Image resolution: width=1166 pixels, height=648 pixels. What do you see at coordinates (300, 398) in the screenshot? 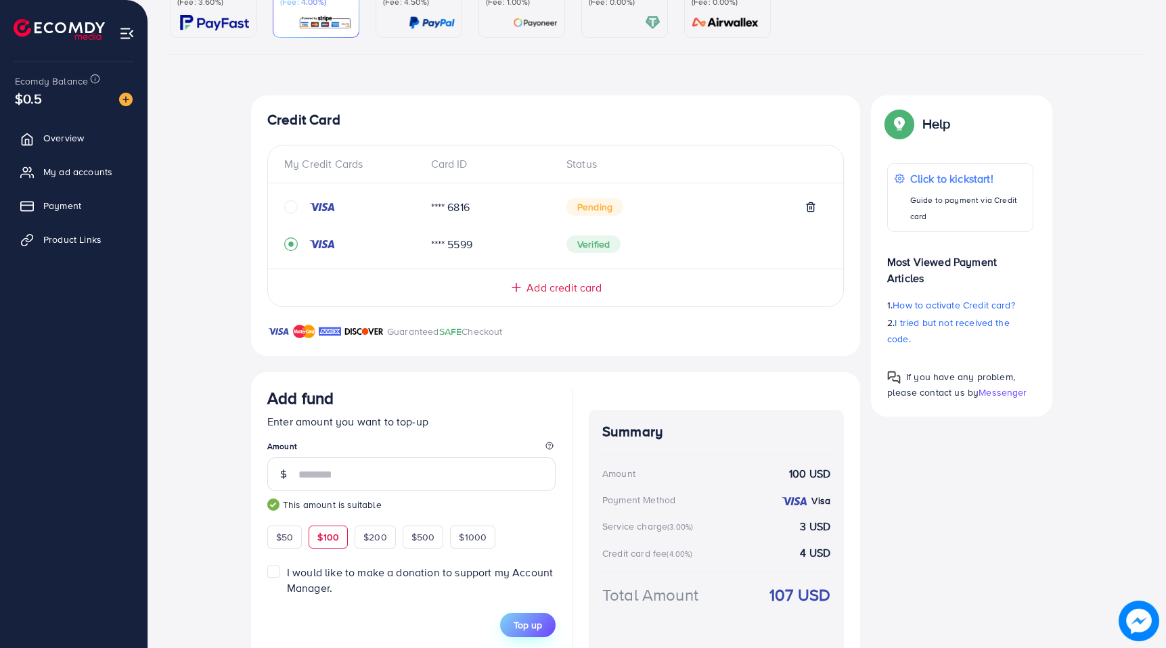
I see `h3: Add fund` at bounding box center [300, 398].